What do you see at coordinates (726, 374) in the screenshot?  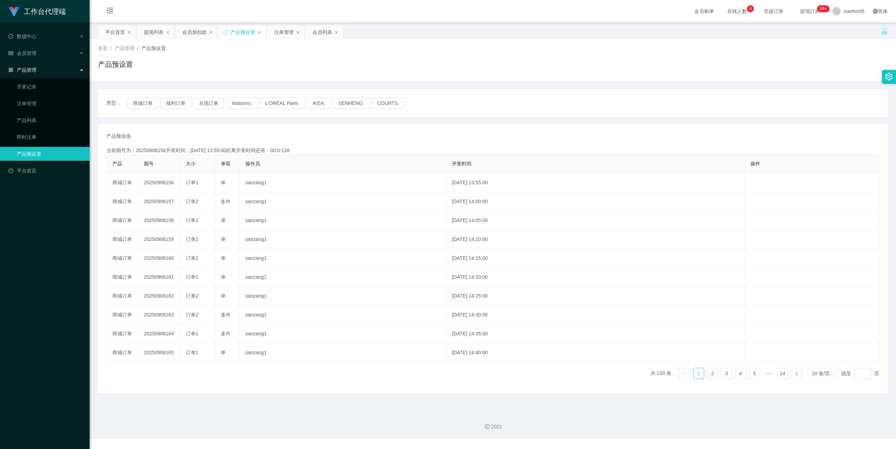 I see `li: 3` at bounding box center [726, 374].